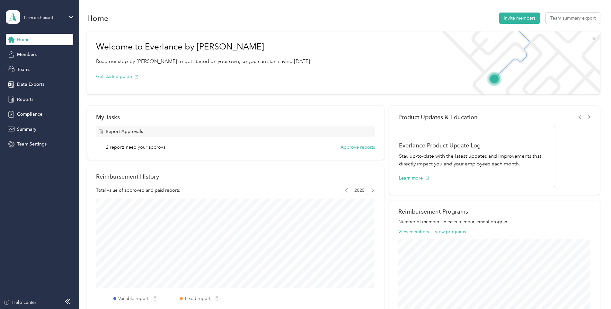  Describe the element at coordinates (134, 298) in the screenshot. I see `label: Variable reports` at that location.